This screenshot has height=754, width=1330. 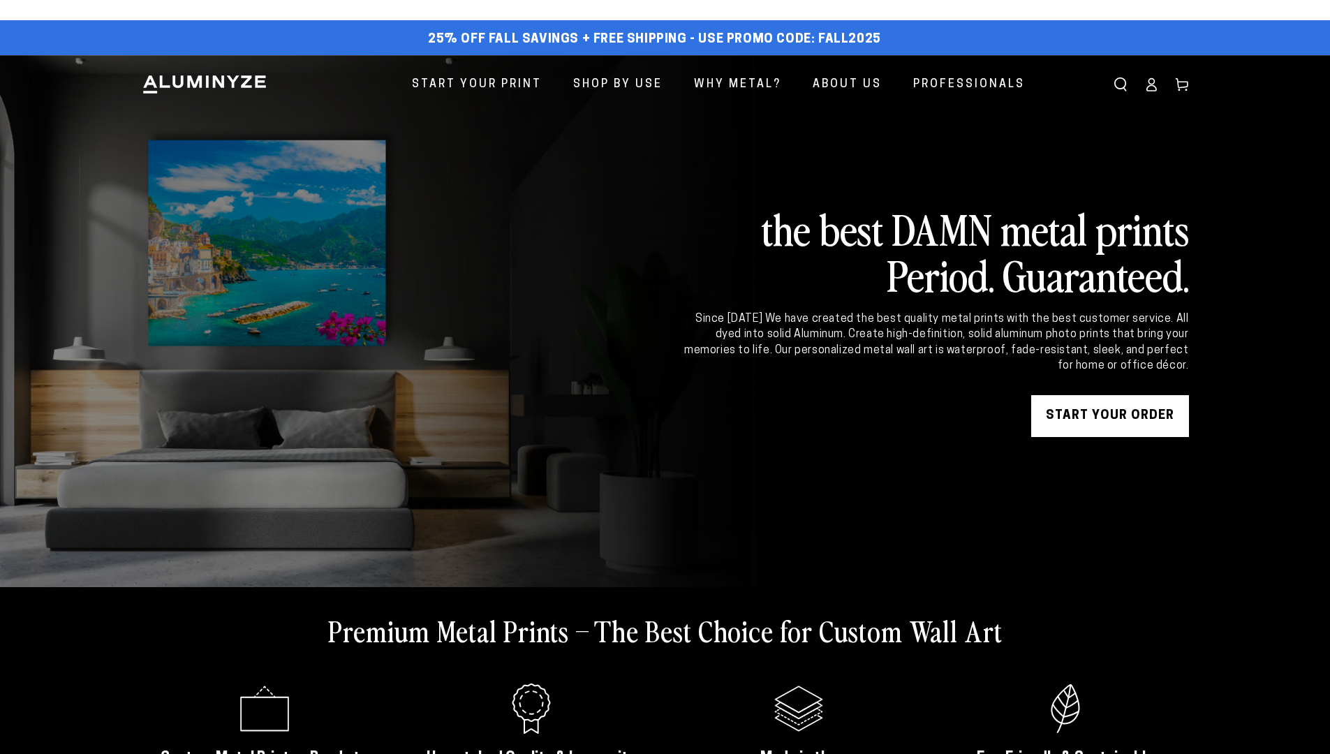 I want to click on a: Shop By Use, so click(x=618, y=84).